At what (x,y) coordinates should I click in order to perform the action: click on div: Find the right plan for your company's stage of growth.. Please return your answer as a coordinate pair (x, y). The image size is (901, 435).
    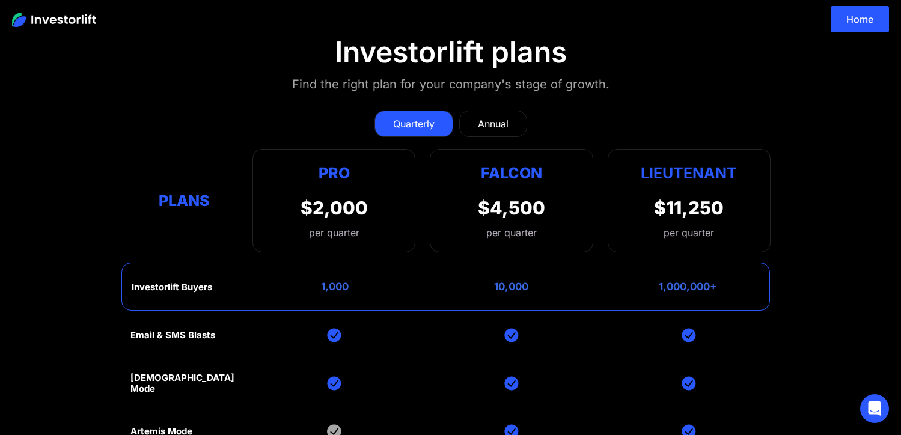
    Looking at the image, I should click on (451, 84).